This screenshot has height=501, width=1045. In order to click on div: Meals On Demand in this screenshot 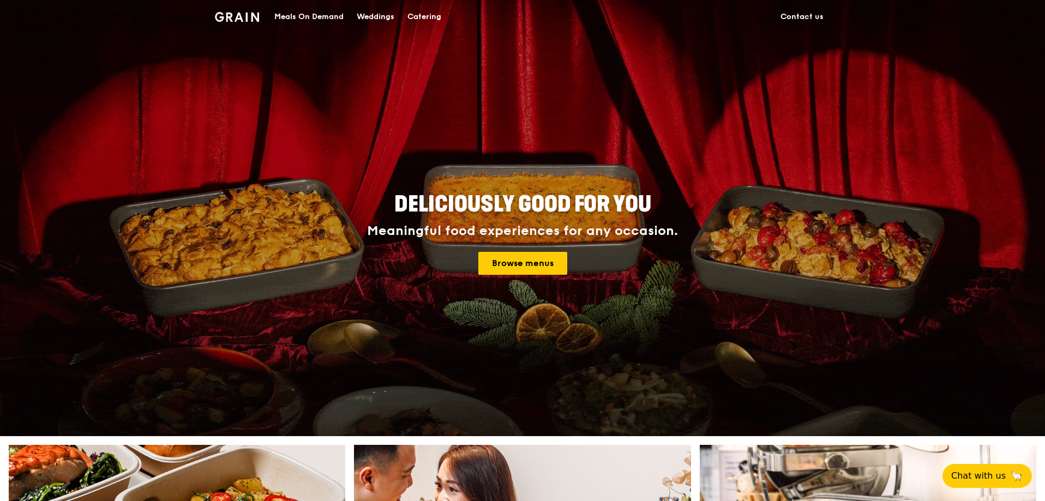, I will do `click(309, 17)`.